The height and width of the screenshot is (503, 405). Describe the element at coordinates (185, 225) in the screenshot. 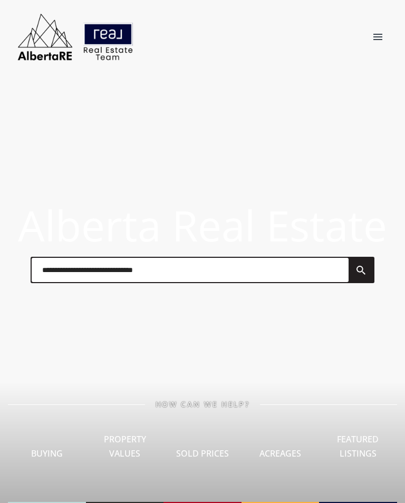

I see `span: R` at that location.